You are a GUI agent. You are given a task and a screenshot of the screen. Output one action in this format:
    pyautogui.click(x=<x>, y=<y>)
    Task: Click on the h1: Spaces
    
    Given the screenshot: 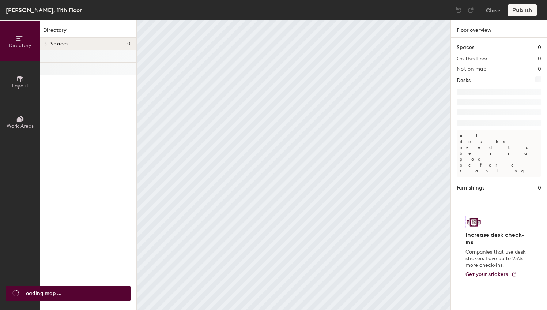 What is the action you would take?
    pyautogui.click(x=466, y=48)
    